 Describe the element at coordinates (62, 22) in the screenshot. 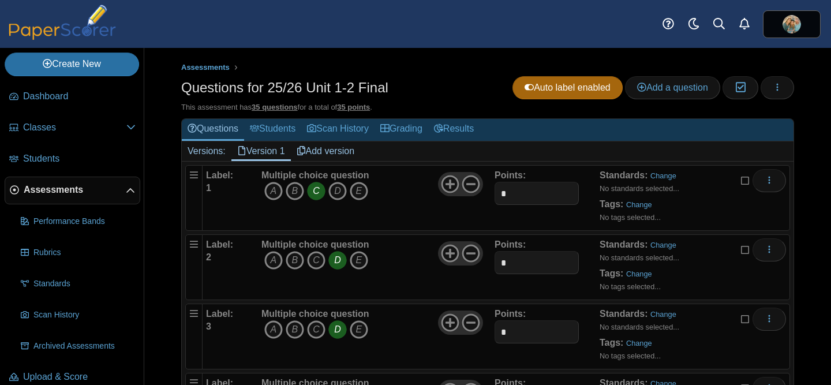

I see `img: PaperScorer` at that location.